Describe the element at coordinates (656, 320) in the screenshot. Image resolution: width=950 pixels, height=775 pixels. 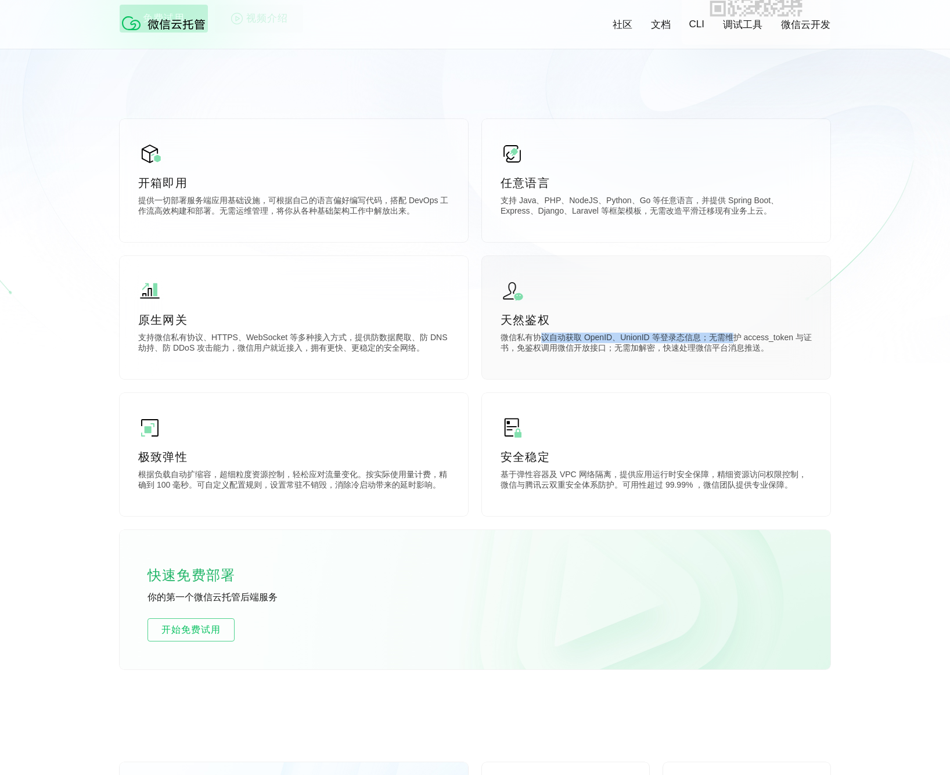
I see `p: 天然鉴权` at that location.